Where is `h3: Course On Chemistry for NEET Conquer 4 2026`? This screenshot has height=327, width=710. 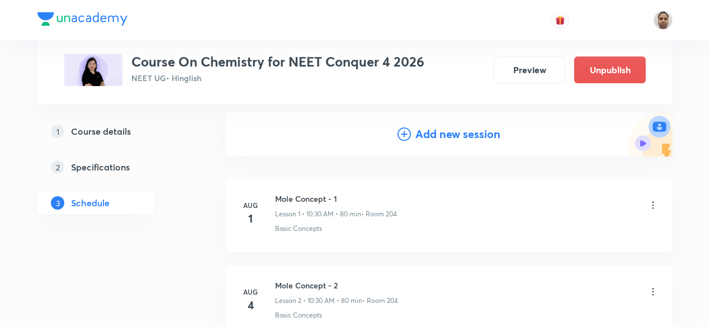
h3: Course On Chemistry for NEET Conquer 4 2026 is located at coordinates (278, 62).